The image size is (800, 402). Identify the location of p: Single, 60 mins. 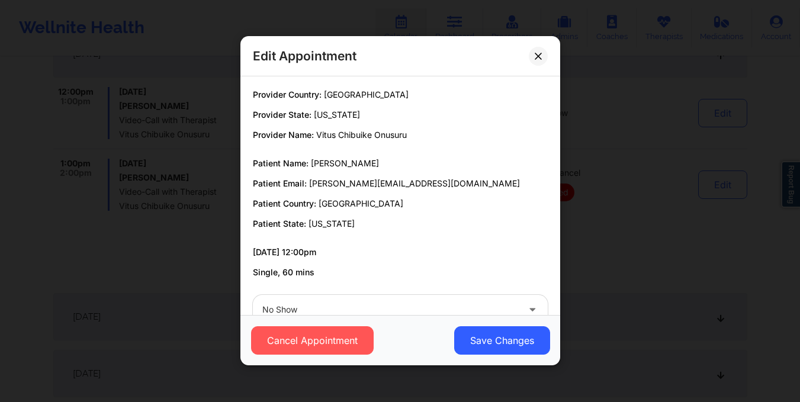
(400, 272).